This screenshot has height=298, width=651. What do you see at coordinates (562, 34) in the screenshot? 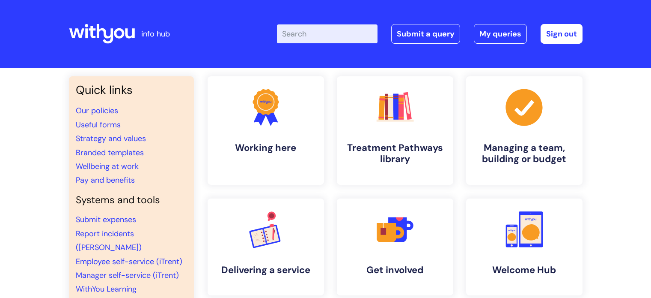
I see `a: Sign out` at bounding box center [562, 34].